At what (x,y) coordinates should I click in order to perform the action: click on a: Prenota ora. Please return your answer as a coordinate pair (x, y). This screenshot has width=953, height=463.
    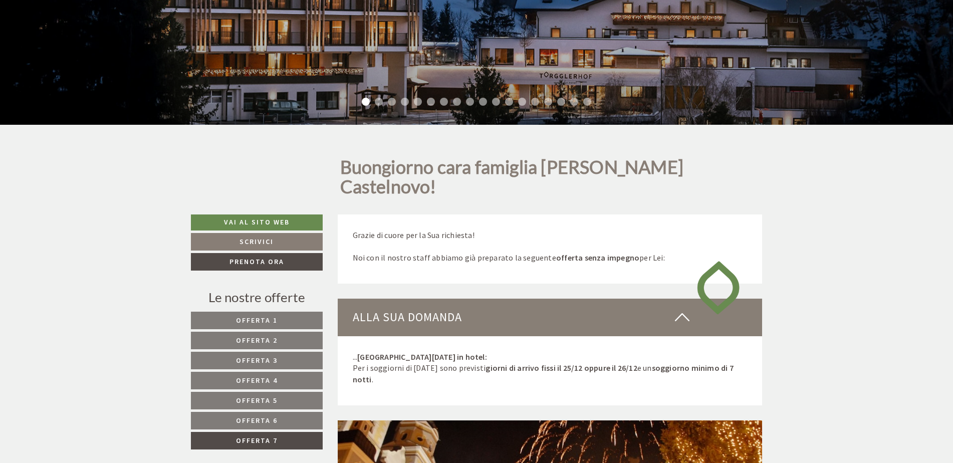
    Looking at the image, I should click on (256, 261).